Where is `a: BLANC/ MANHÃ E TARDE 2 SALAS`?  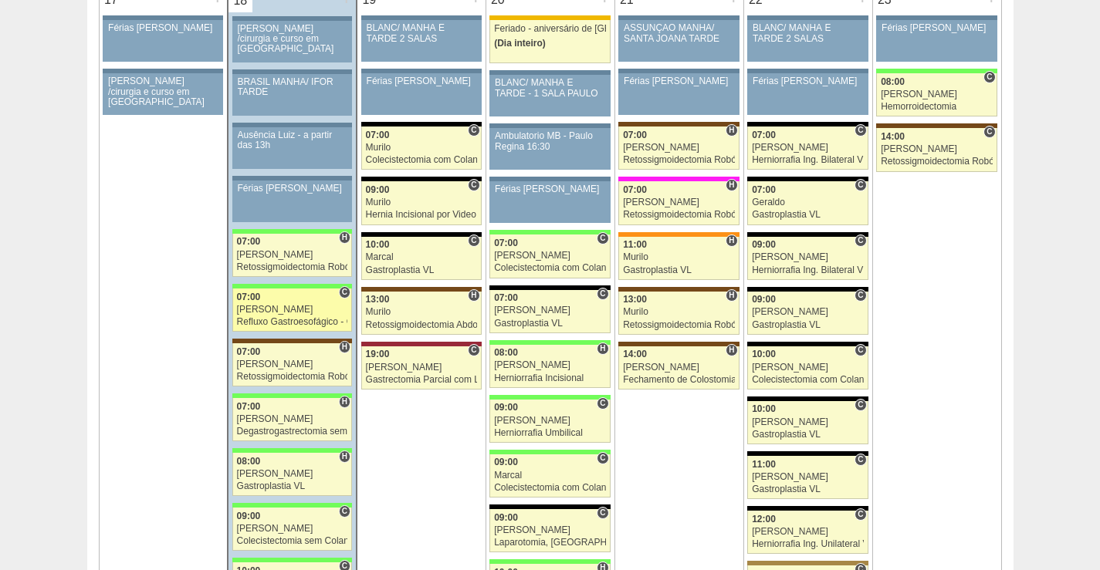
a: BLANC/ MANHÃ E TARDE 2 SALAS is located at coordinates (421, 41).